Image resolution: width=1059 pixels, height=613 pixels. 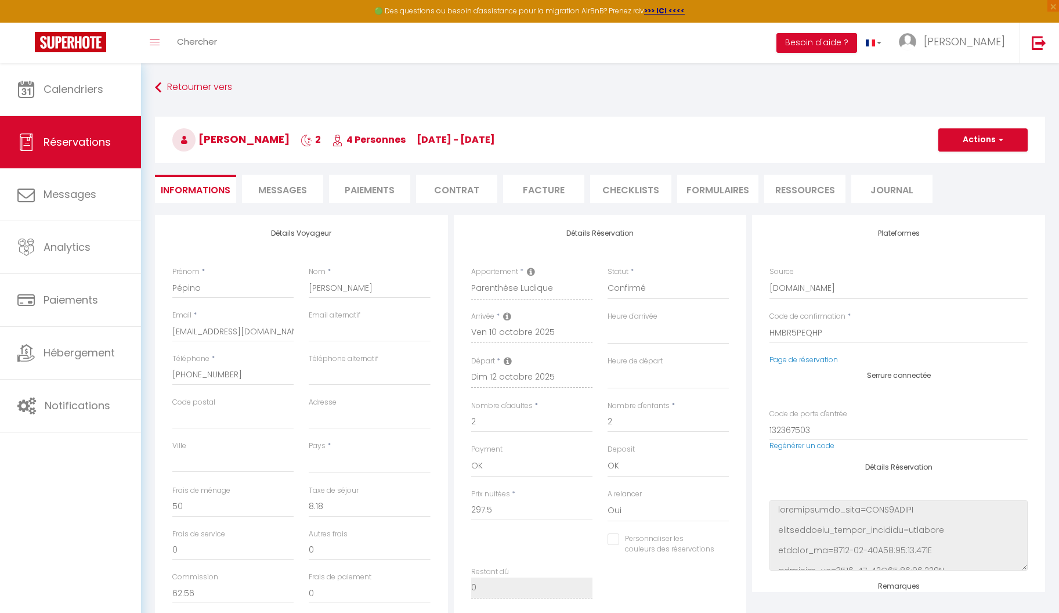 I want to click on label: Adresse, so click(x=323, y=402).